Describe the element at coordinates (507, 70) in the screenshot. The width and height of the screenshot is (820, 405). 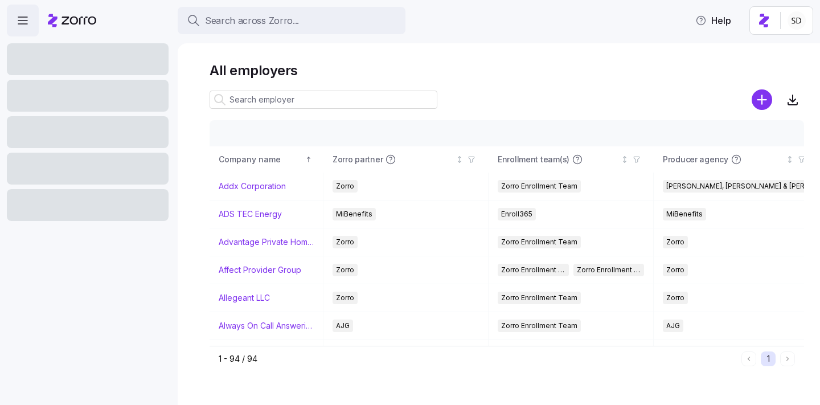
I see `h1: All employers` at that location.